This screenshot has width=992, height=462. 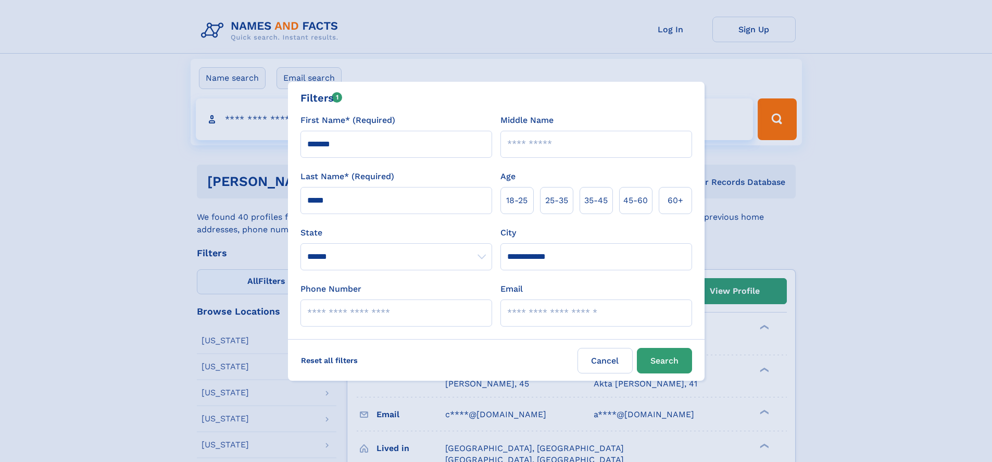 I want to click on label: Last Name* (Required), so click(x=347, y=177).